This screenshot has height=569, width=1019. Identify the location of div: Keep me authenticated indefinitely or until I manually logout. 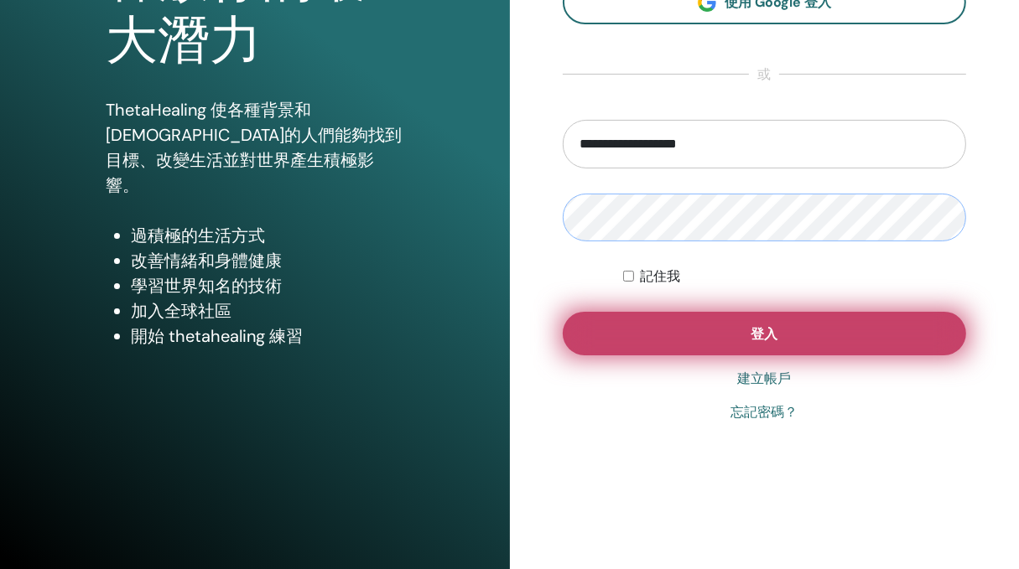
(794, 277).